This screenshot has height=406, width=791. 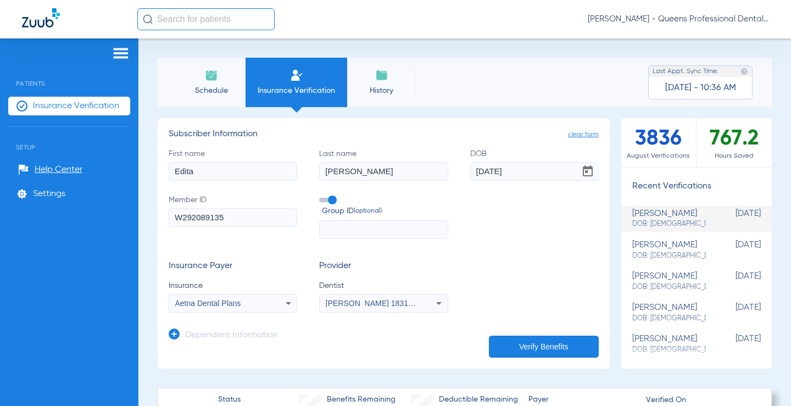 I want to click on h3: Dependent Information, so click(x=231, y=336).